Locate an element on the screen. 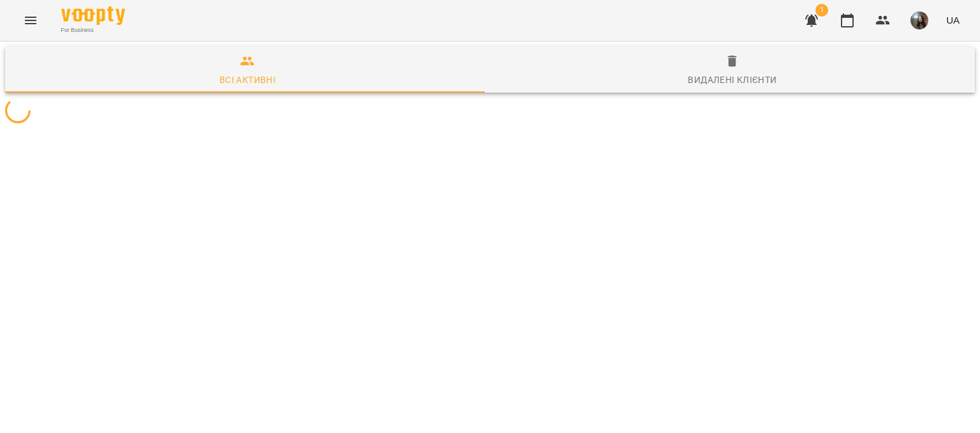 This screenshot has width=980, height=433. div: Всі активні is located at coordinates (248, 80).